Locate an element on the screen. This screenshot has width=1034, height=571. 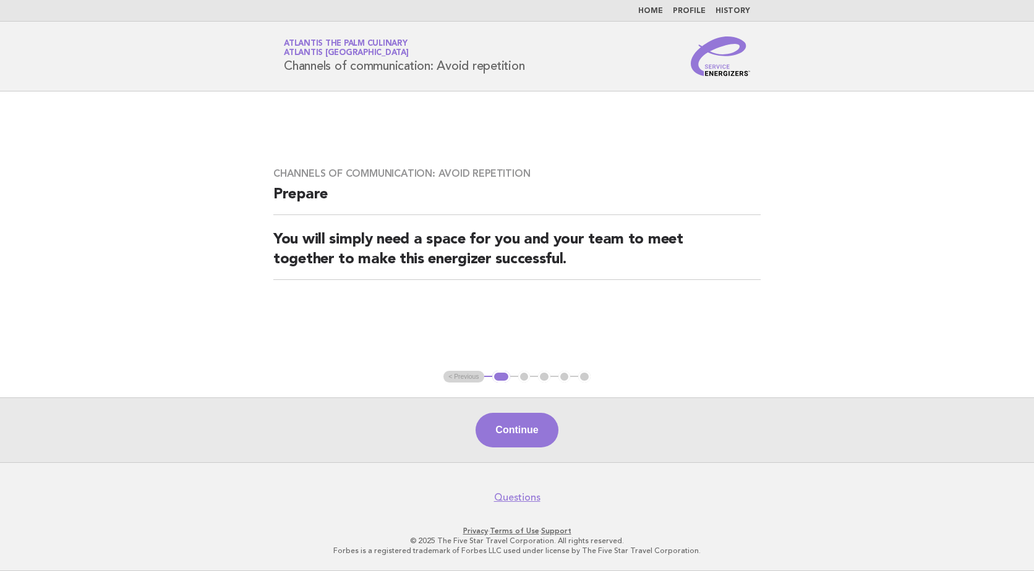
p: Forbes is a registered trademark of Forbes LLC used under license by The Five Star Travel Corpora... is located at coordinates (517, 551).